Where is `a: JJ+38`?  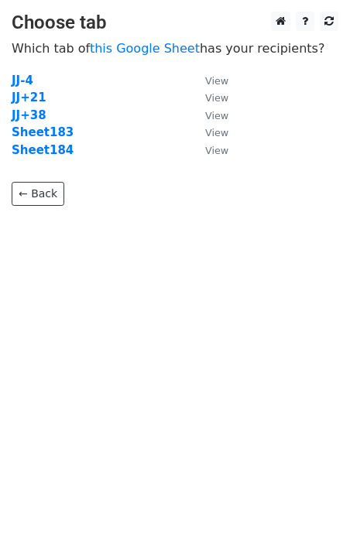 a: JJ+38 is located at coordinates (29, 115).